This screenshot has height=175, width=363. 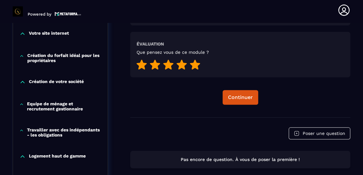 I want to click on p: Powered by, so click(x=39, y=14).